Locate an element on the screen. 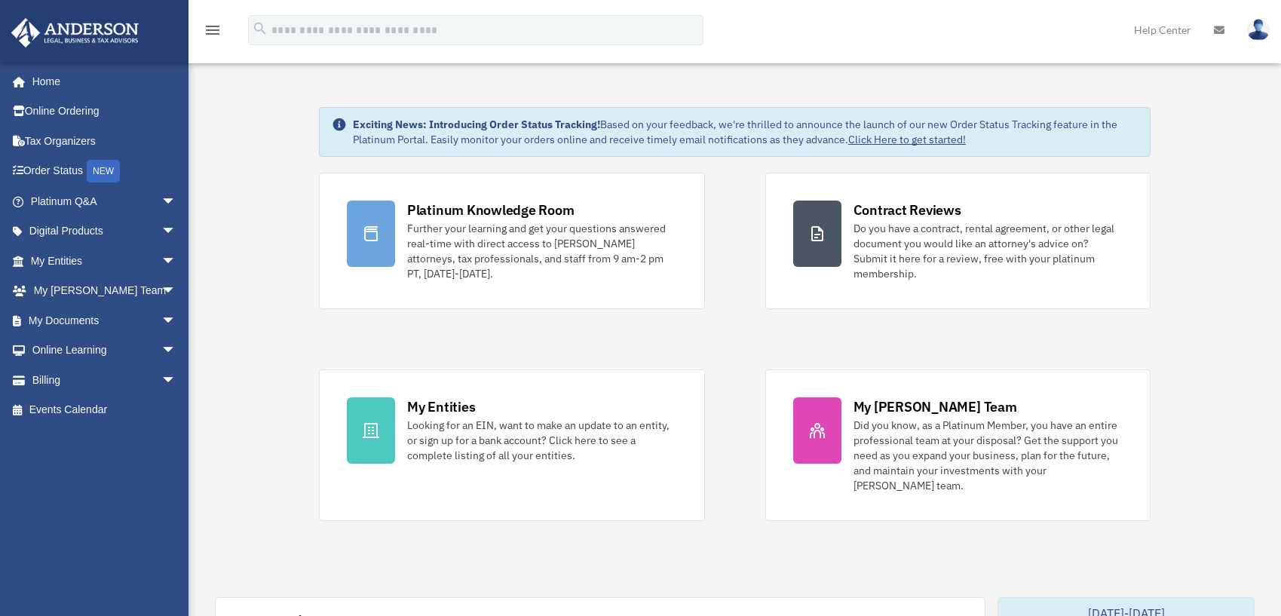  a: menu is located at coordinates (213, 32).